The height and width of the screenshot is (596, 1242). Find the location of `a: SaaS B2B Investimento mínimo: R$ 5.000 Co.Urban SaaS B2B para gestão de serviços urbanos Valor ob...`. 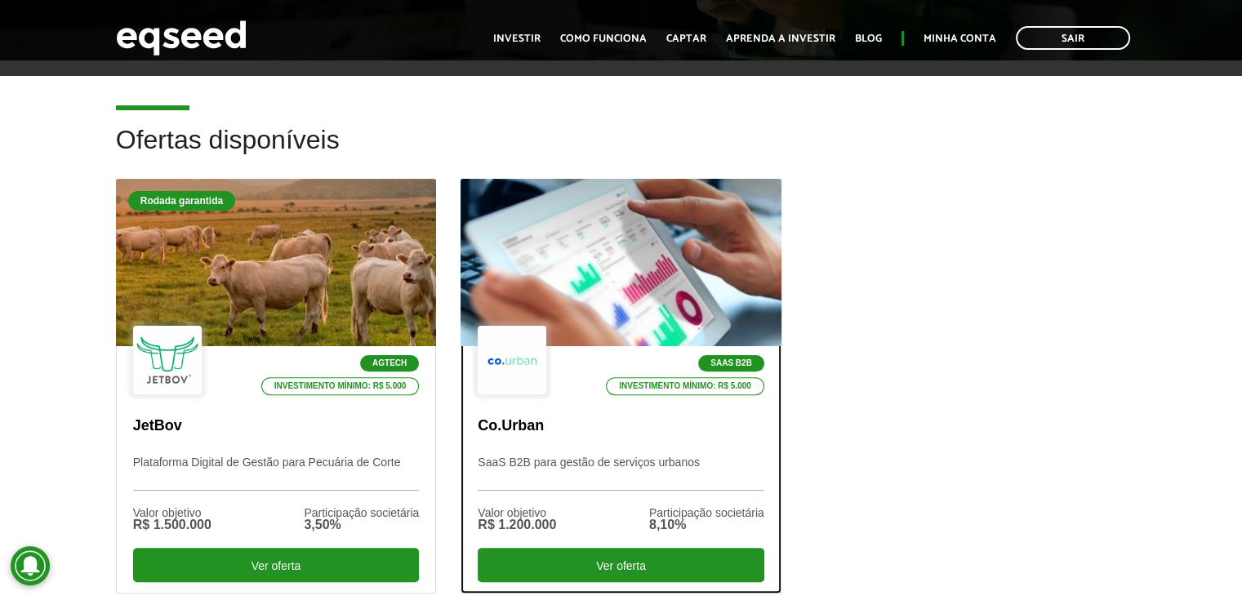

a: SaaS B2B Investimento mínimo: R$ 5.000 Co.Urban SaaS B2B para gestão de serviços urbanos Valor ob... is located at coordinates (621, 386).